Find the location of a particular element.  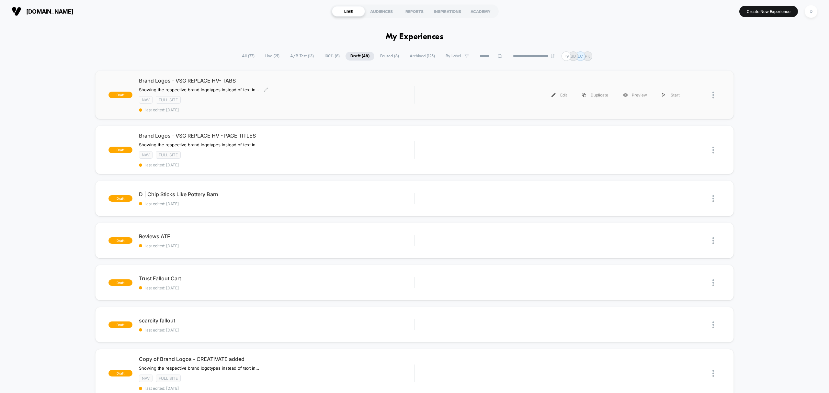

p: LC is located at coordinates (580, 56).